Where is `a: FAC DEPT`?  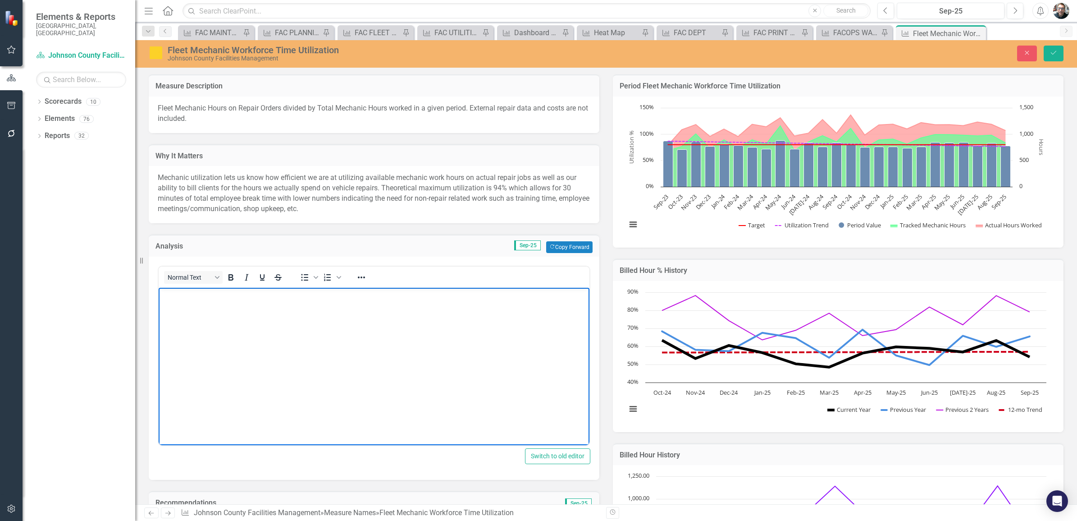 a: FAC DEPT is located at coordinates (689, 32).